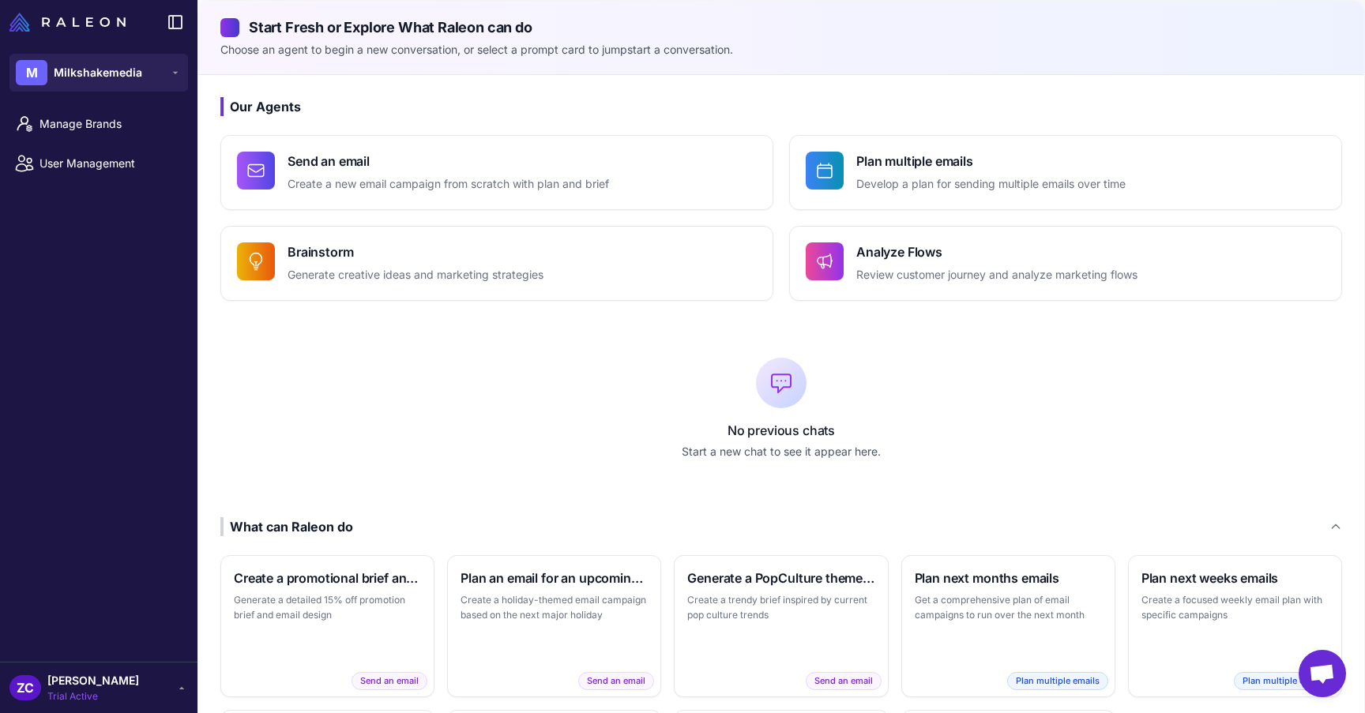 This screenshot has width=1365, height=713. What do you see at coordinates (497, 172) in the screenshot?
I see `button: Send an emailCreate a new email campaign from scratch with plan and brief` at bounding box center [497, 172].